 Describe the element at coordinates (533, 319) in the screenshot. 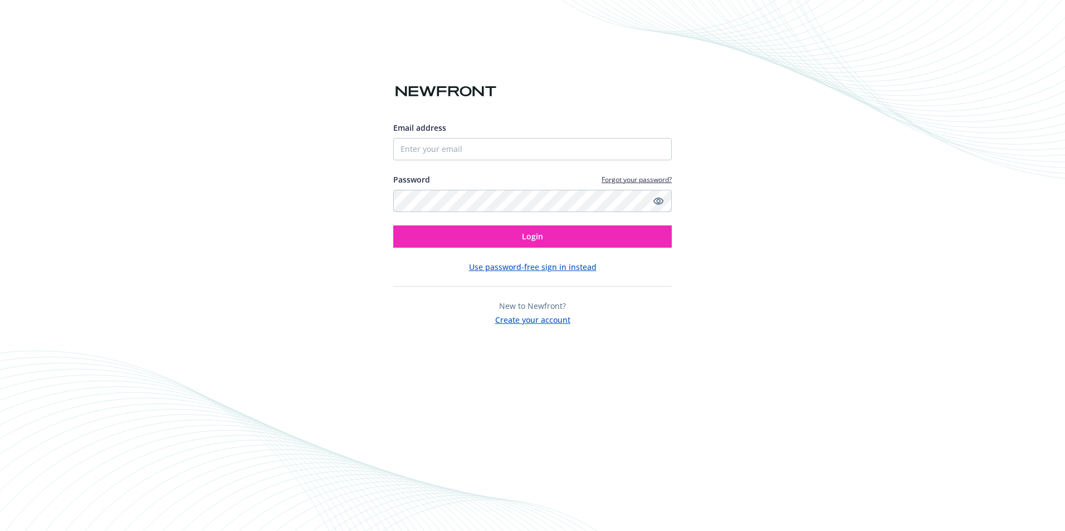

I see `button: Create your account` at that location.